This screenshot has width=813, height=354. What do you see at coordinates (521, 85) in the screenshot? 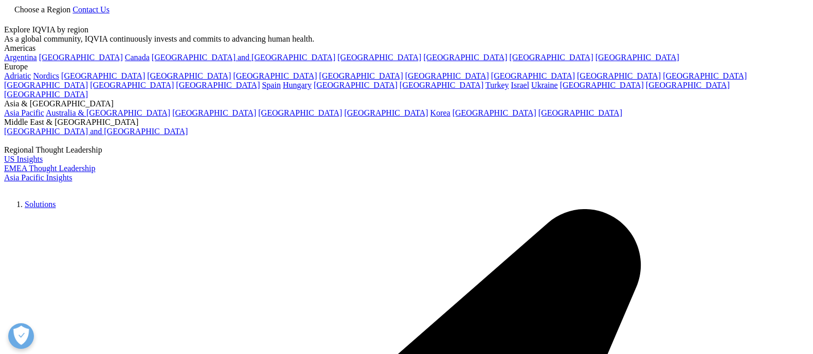
I see `a: Israel` at bounding box center [521, 85].